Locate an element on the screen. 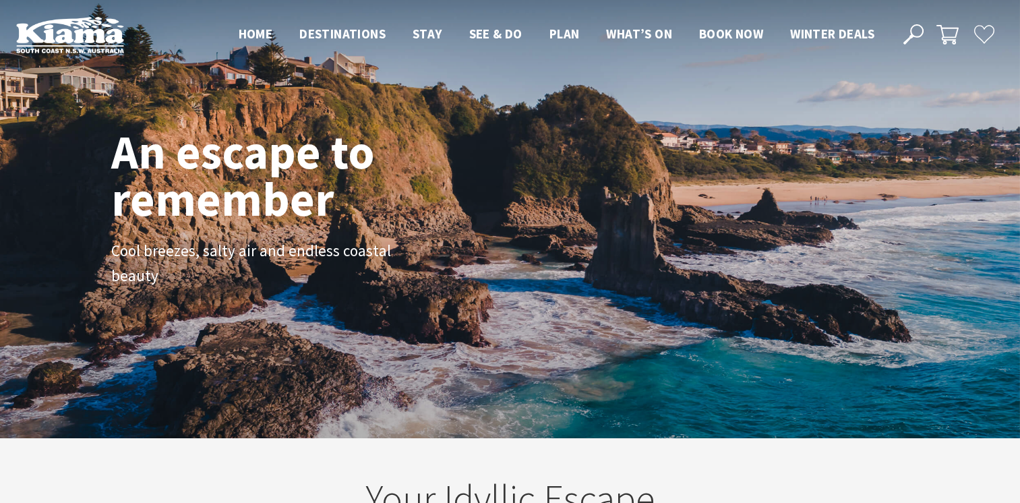 The image size is (1020, 503). img: Kiama Logo is located at coordinates (70, 34).